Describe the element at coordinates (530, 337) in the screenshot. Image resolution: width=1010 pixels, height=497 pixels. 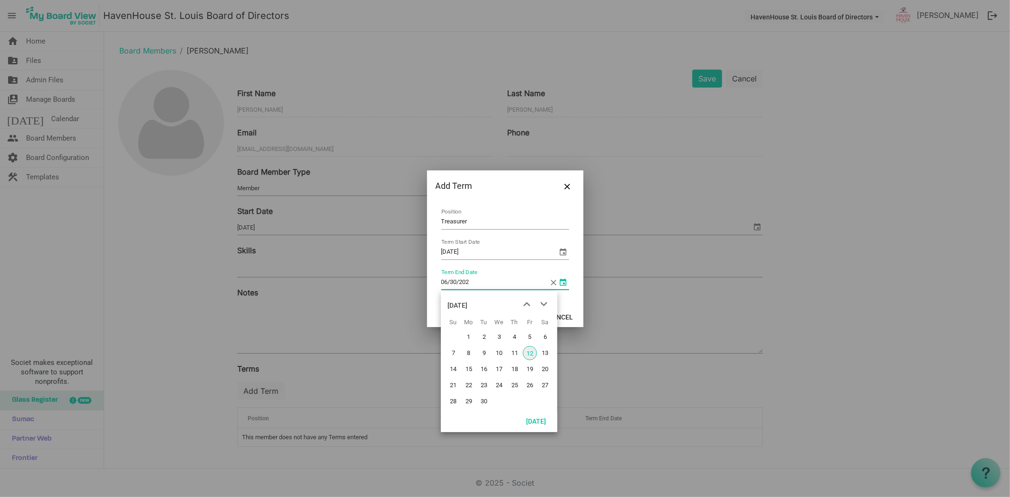
I see `span: Friday, September 5, 2025` at that location.